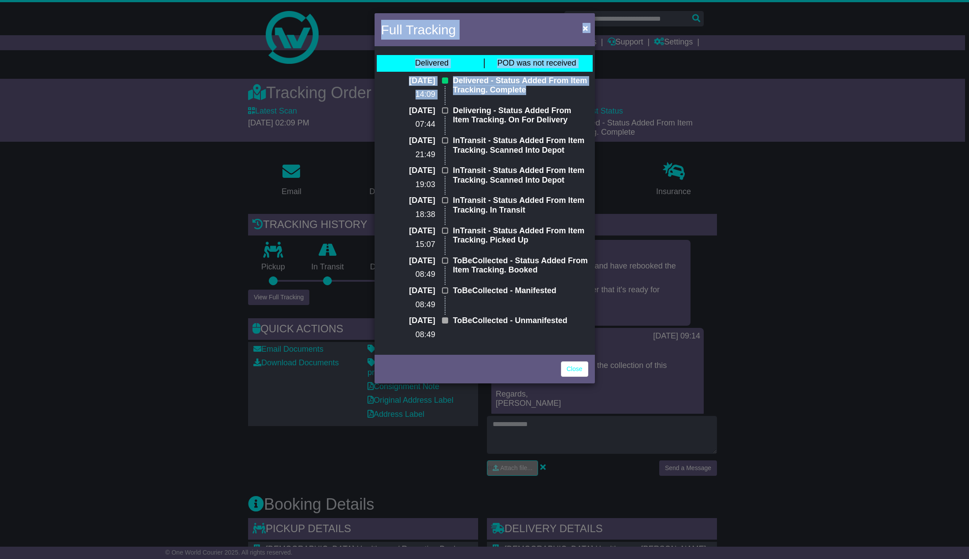 This screenshot has height=559, width=969. What do you see at coordinates (520, 236) in the screenshot?
I see `p: InTransit - Status Added From Item Tracking. Picked Up` at bounding box center [520, 236].